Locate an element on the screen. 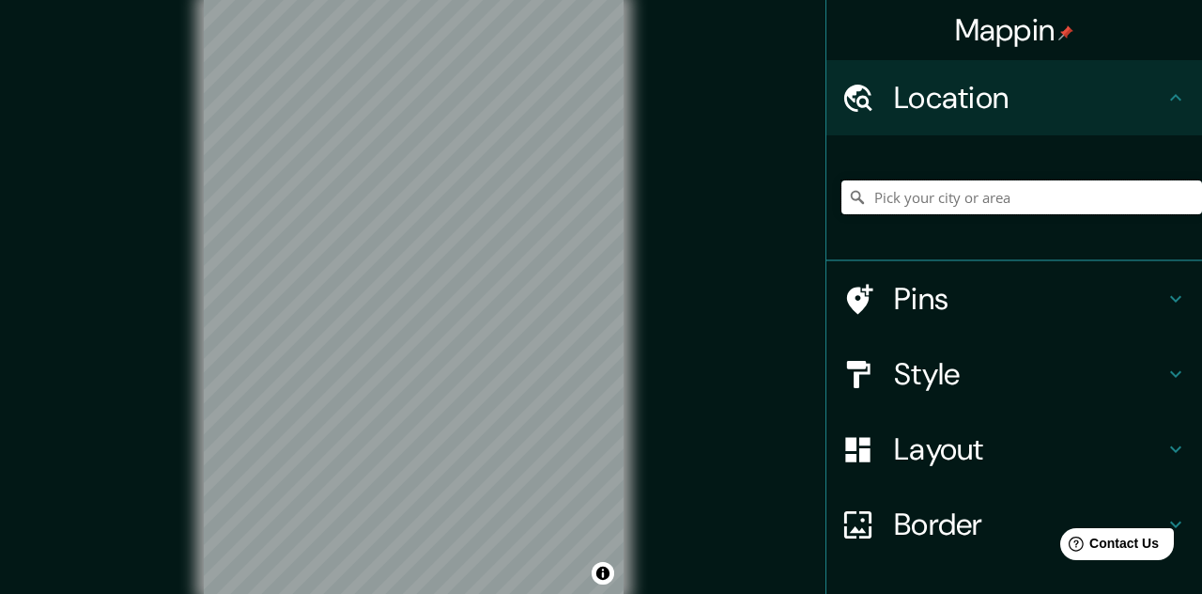 Image resolution: width=1202 pixels, height=594 pixels. h4: Mappin is located at coordinates (1014, 30).